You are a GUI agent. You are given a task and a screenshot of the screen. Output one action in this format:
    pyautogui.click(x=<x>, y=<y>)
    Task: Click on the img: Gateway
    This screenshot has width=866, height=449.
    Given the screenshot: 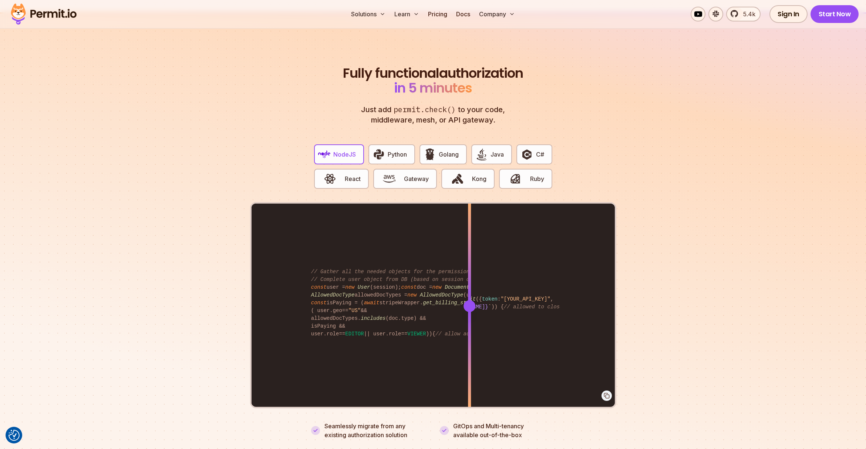 What is the action you would take?
    pyautogui.click(x=389, y=179)
    